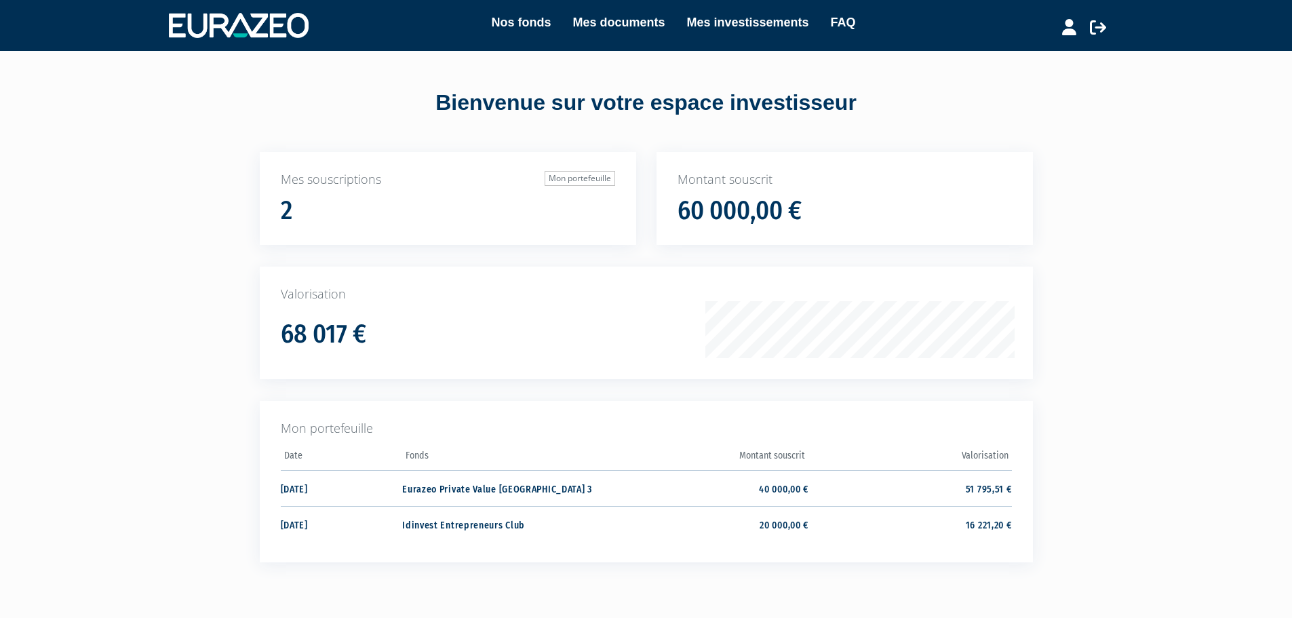 The image size is (1292, 618). Describe the element at coordinates (706, 487) in the screenshot. I see `td: 40 000,00 €` at that location.